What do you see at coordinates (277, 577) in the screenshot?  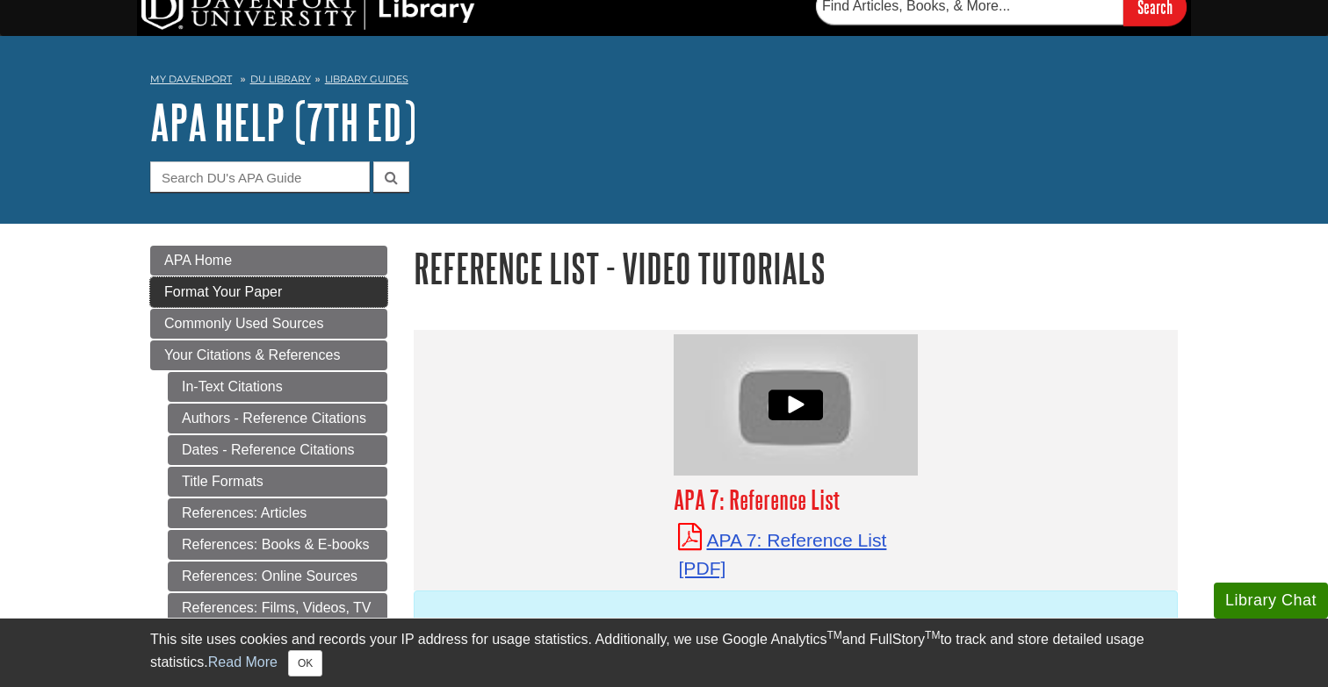 I see `a: References: Online Sources` at bounding box center [277, 577].